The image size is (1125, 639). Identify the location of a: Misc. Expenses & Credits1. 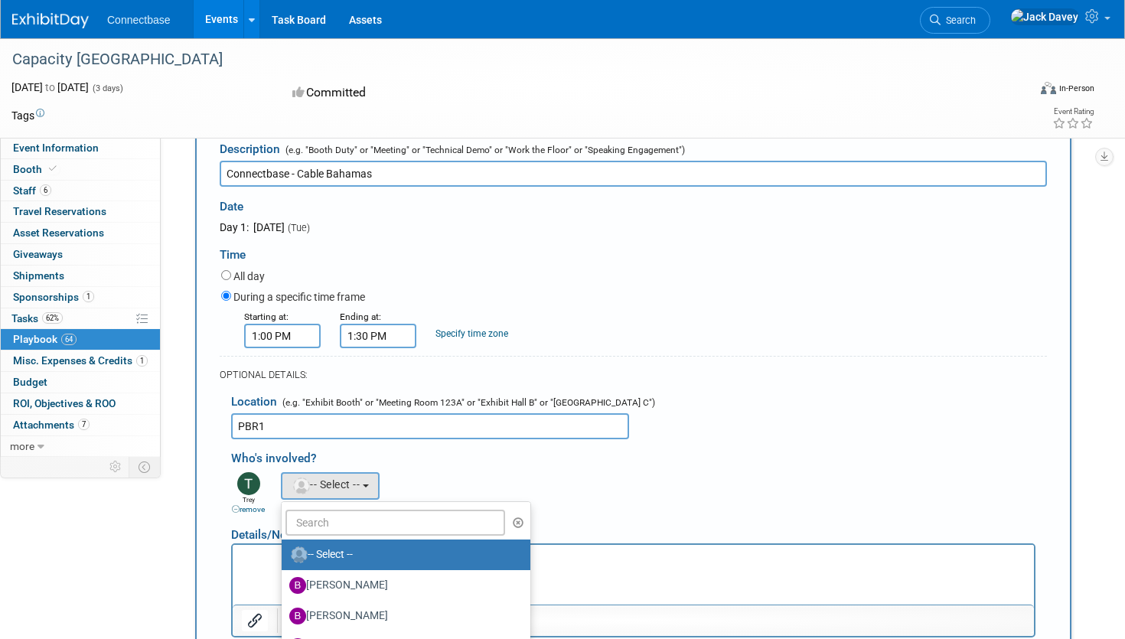
(80, 361).